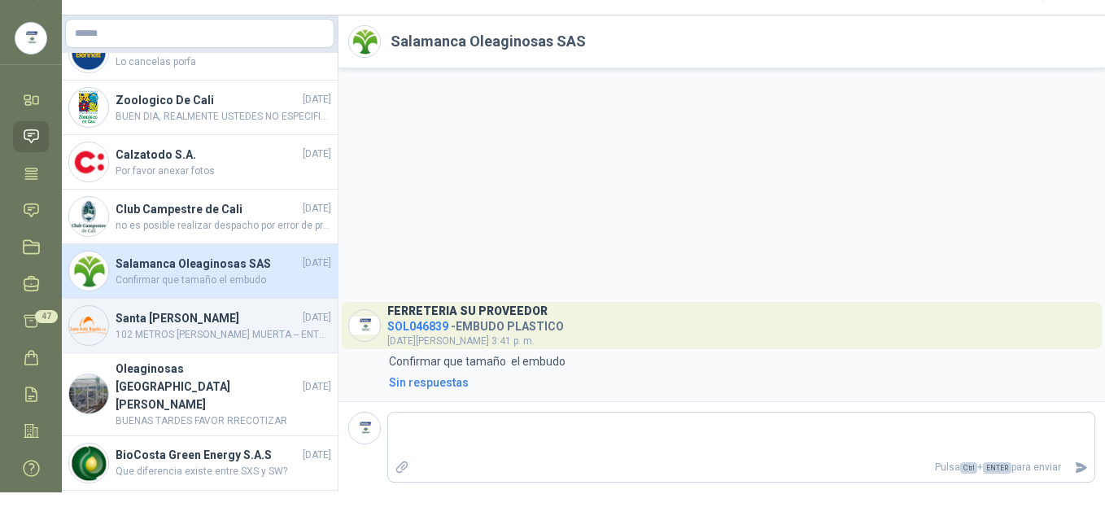  I want to click on div: Sin respuestas, so click(429, 382).